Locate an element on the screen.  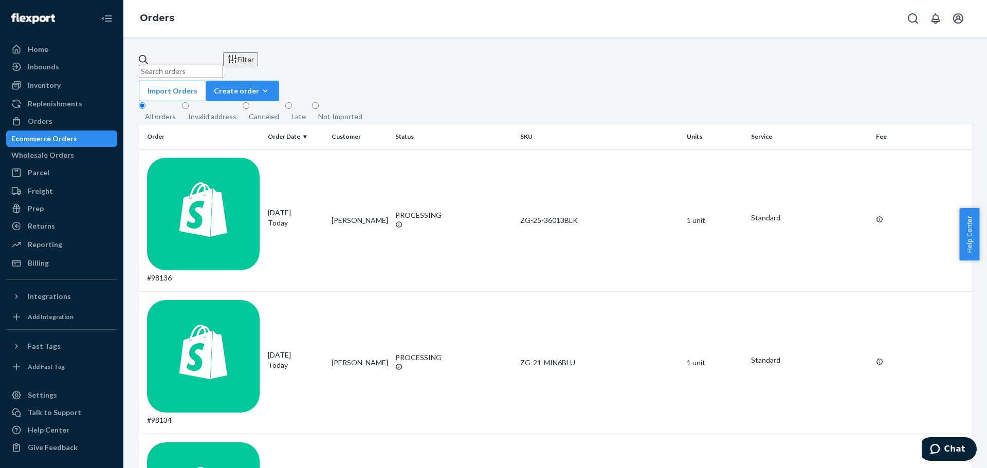
div: Wholesale Orders is located at coordinates (43, 155).